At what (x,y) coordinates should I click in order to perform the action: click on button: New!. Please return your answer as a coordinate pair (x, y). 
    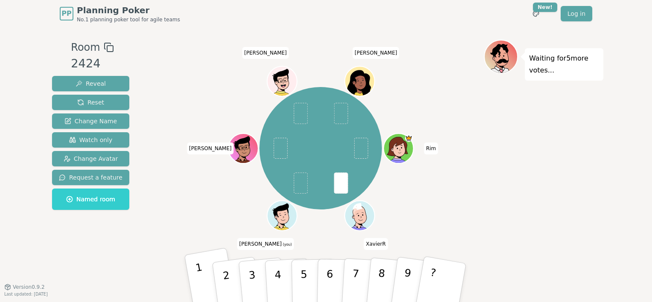
    Looking at the image, I should click on (536, 14).